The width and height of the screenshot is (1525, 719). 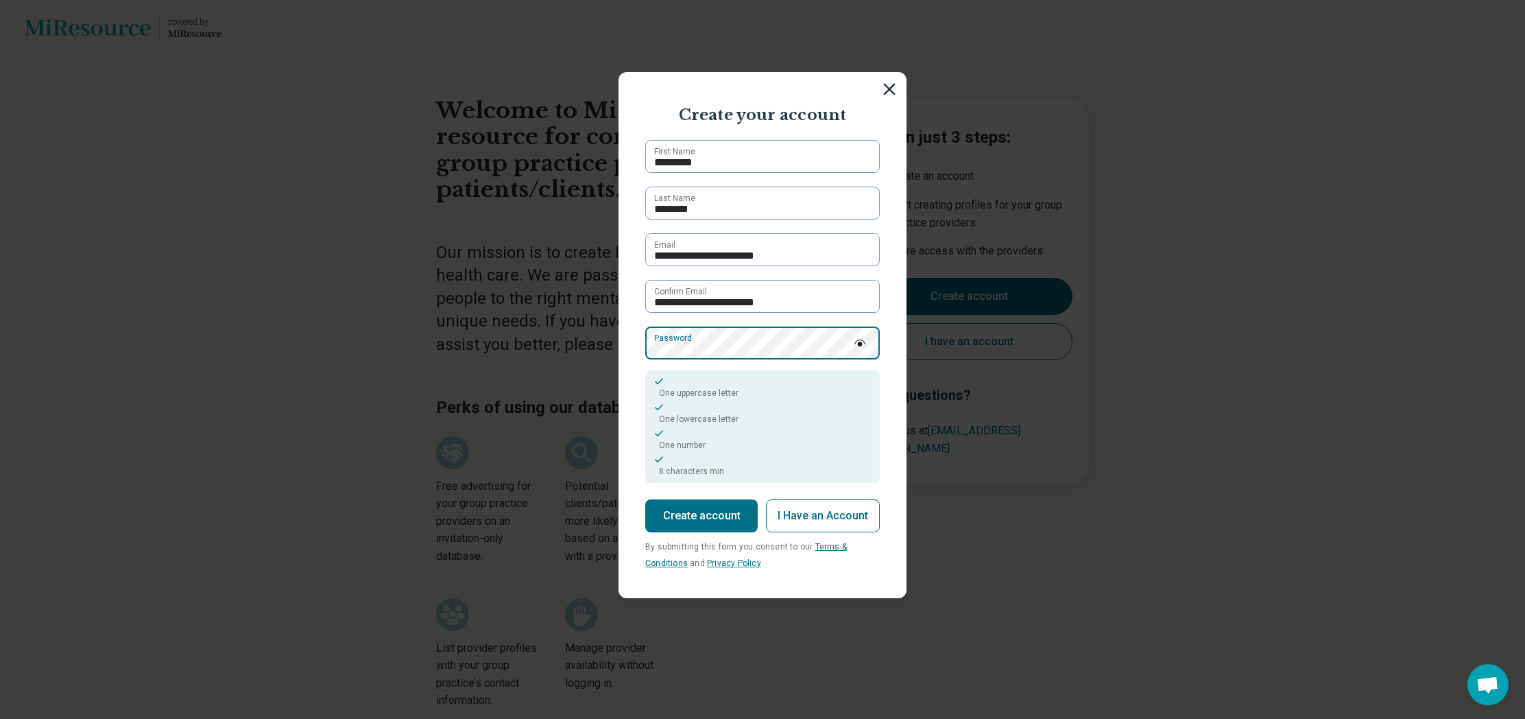 I want to click on span: 8 characters min, so click(x=691, y=471).